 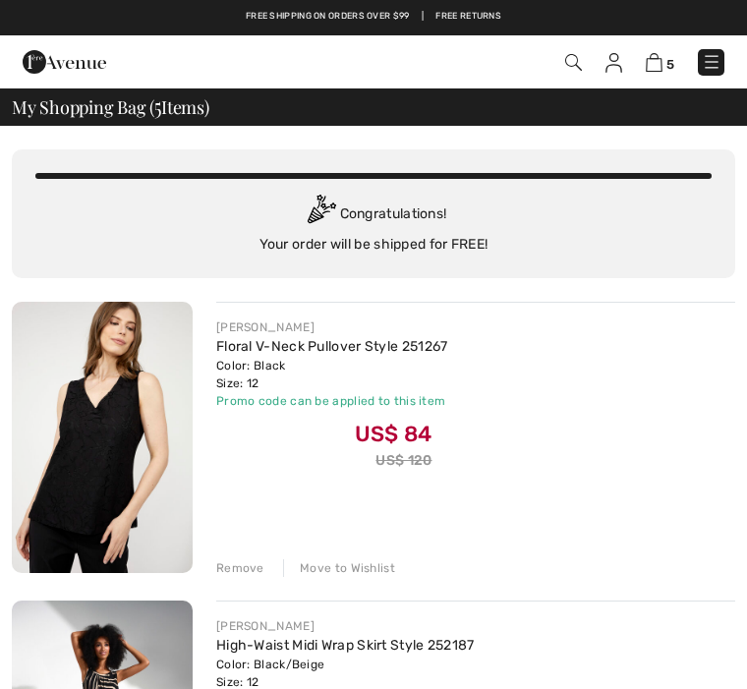 What do you see at coordinates (374, 224) in the screenshot?
I see `div: Congratulations! Your order will be shipped for FREE!` at bounding box center [374, 224].